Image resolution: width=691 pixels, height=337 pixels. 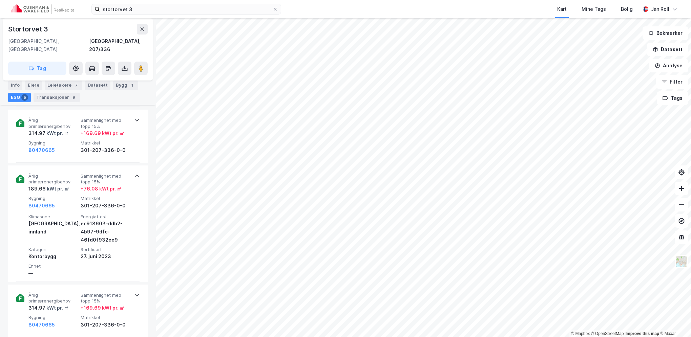 What do you see at coordinates (672, 98) in the screenshot?
I see `button: Tags` at bounding box center [672, 98].